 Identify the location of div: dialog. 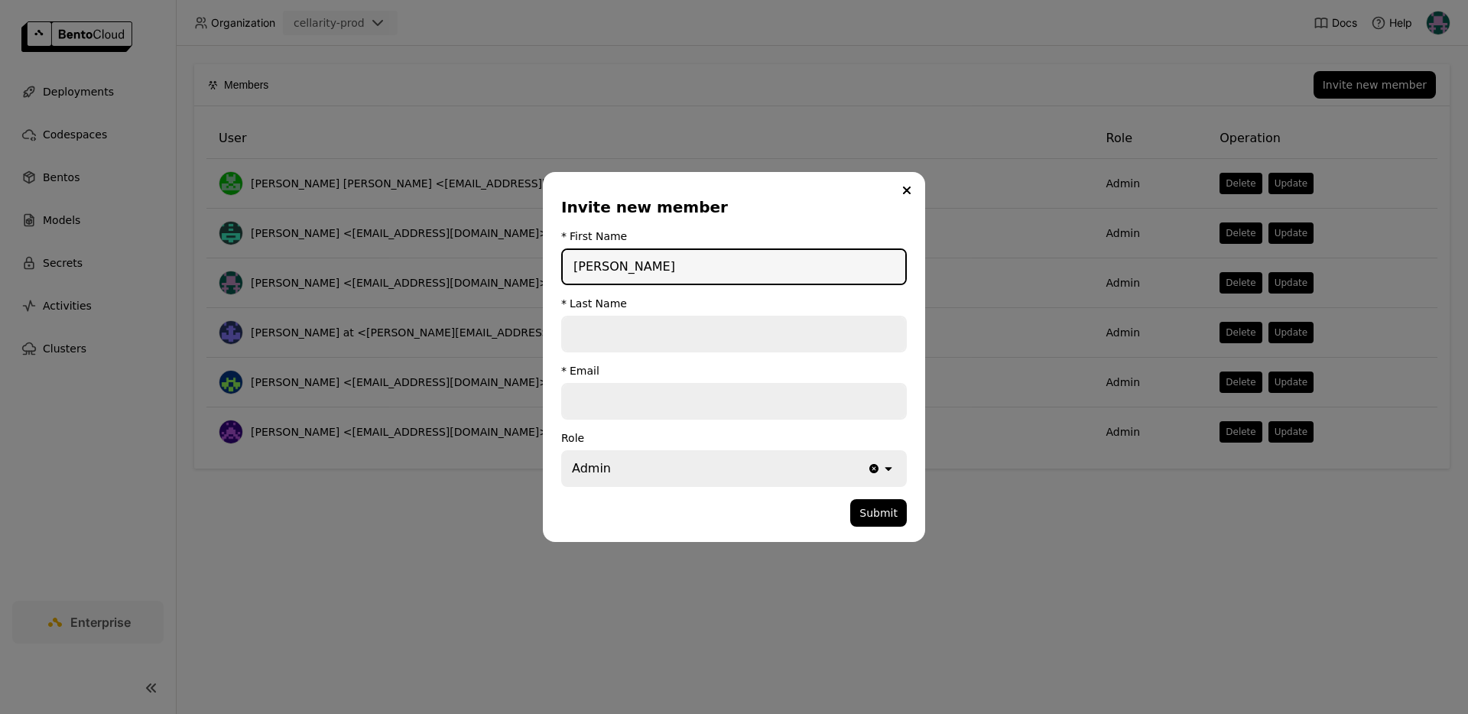
(734, 357).